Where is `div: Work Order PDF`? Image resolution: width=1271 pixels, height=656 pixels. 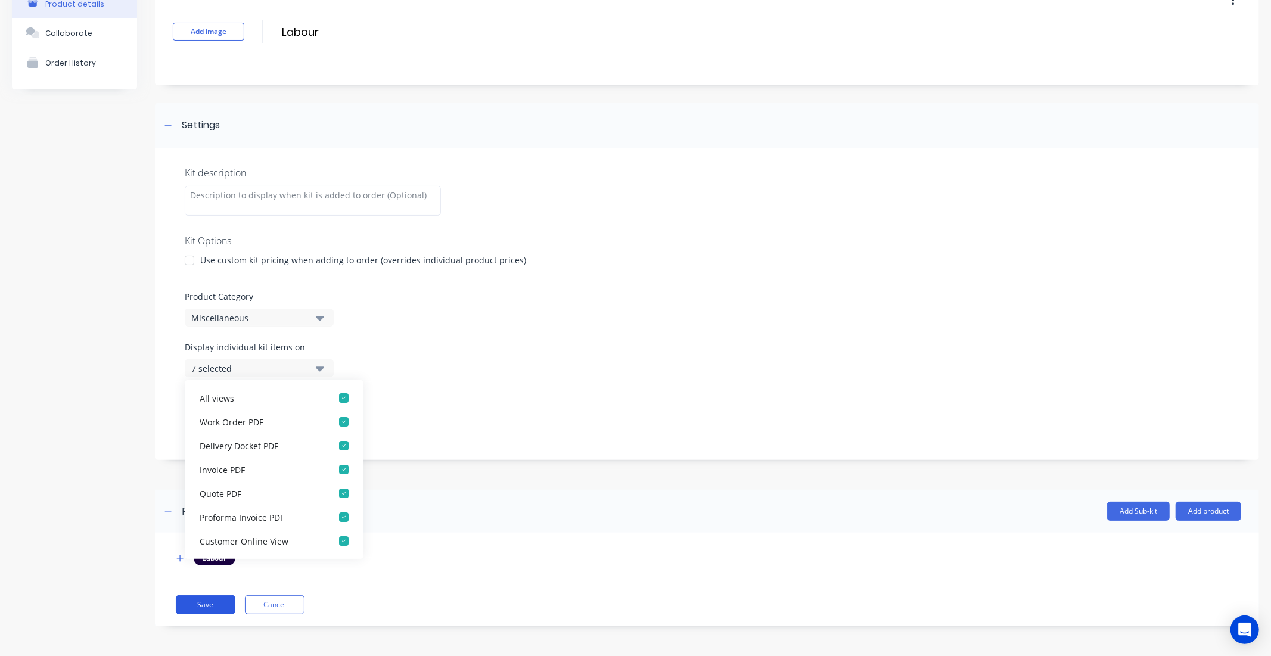
div: Work Order PDF is located at coordinates (259, 421).